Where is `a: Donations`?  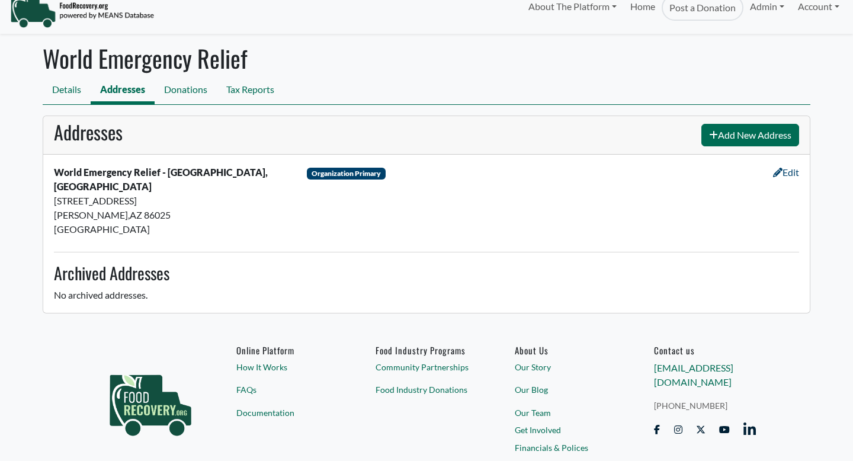
a: Donations is located at coordinates (185, 91).